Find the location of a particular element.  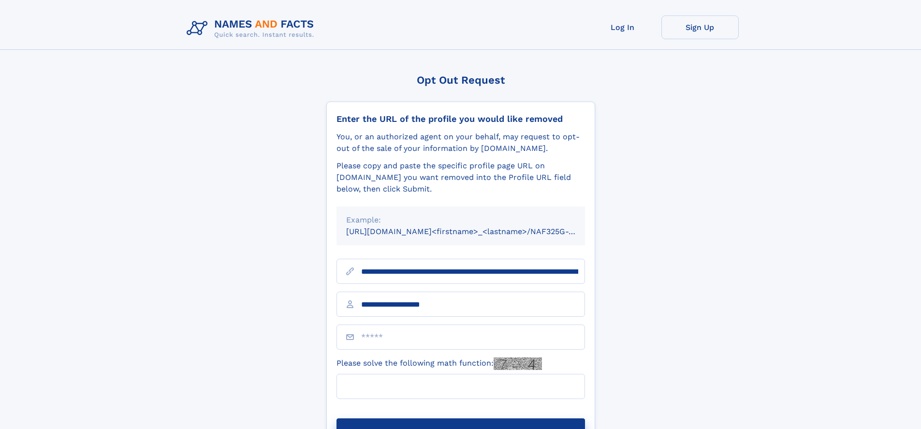

a: Sign Up is located at coordinates (700, 27).